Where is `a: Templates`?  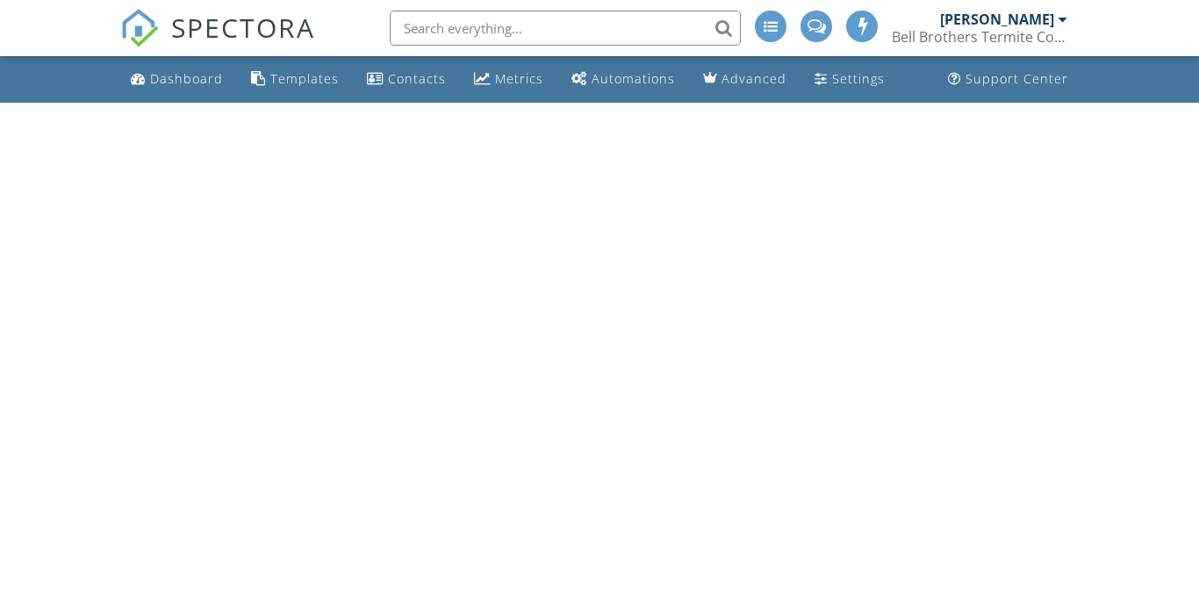
a: Templates is located at coordinates (295, 79).